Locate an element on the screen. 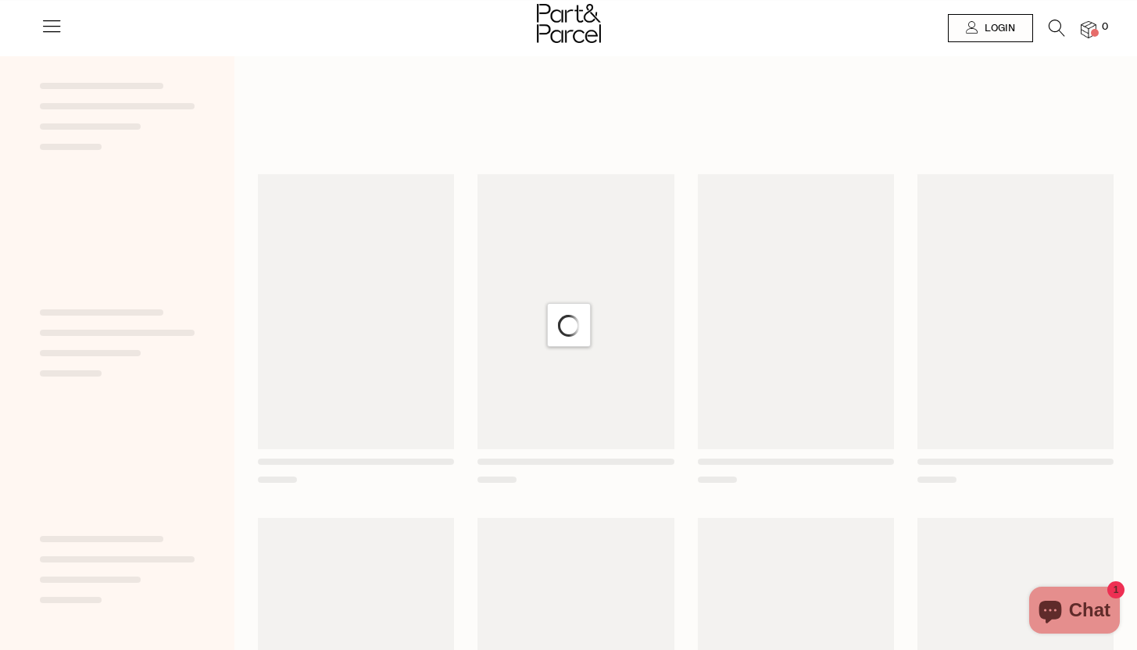 Image resolution: width=1137 pixels, height=650 pixels. a: 0 is located at coordinates (1088, 29).